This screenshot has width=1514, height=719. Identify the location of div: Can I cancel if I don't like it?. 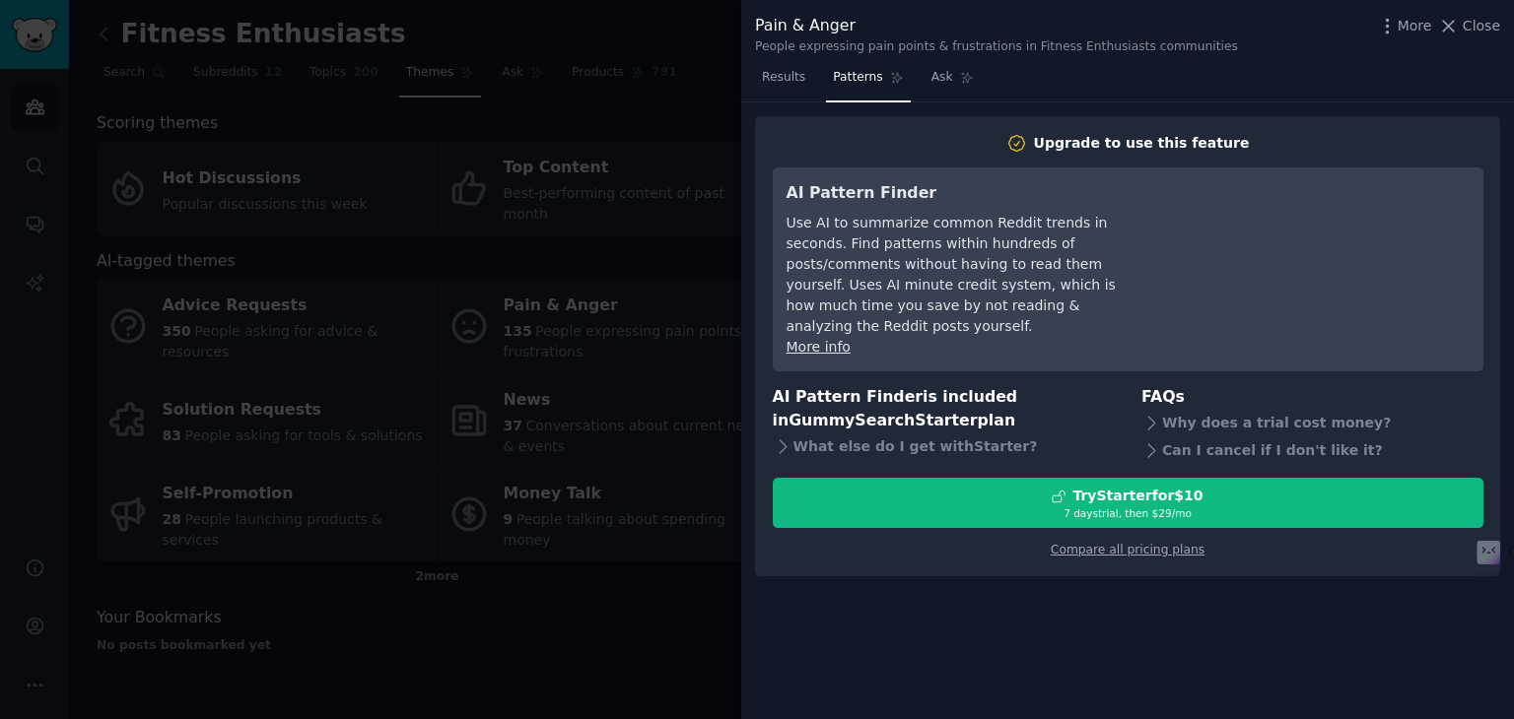
(1312, 450).